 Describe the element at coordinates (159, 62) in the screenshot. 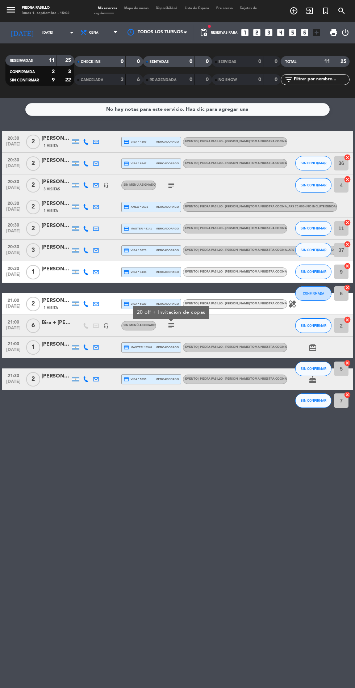

I see `span: SENTADAS` at that location.